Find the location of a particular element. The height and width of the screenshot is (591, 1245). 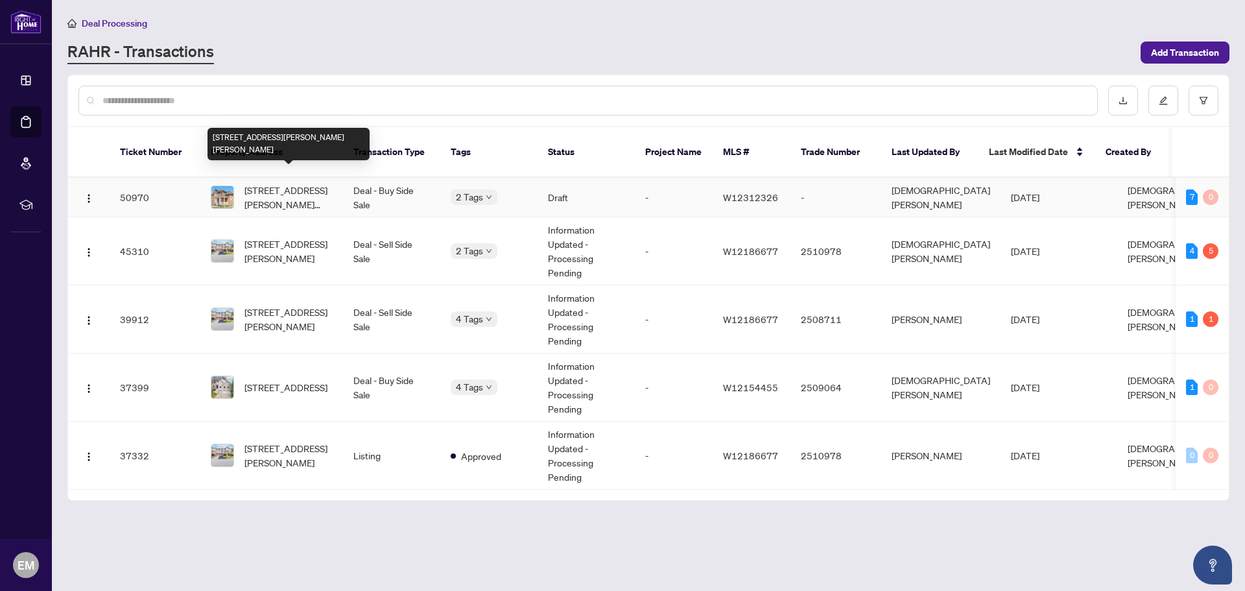

span: Add Transaction is located at coordinates (1185, 53).